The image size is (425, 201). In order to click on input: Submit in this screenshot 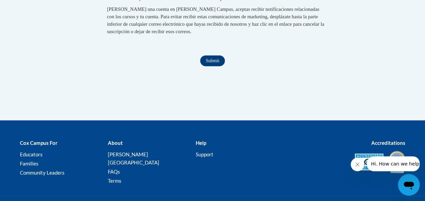, I will do `click(212, 61)`.